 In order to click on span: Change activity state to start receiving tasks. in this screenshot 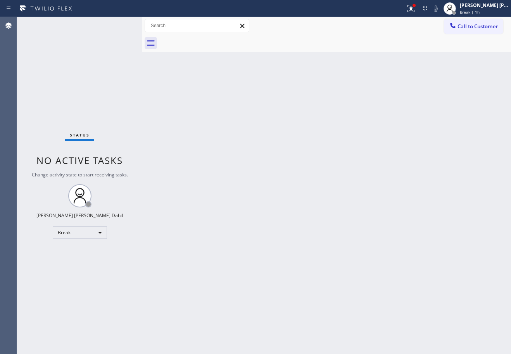, I will do `click(80, 174)`.